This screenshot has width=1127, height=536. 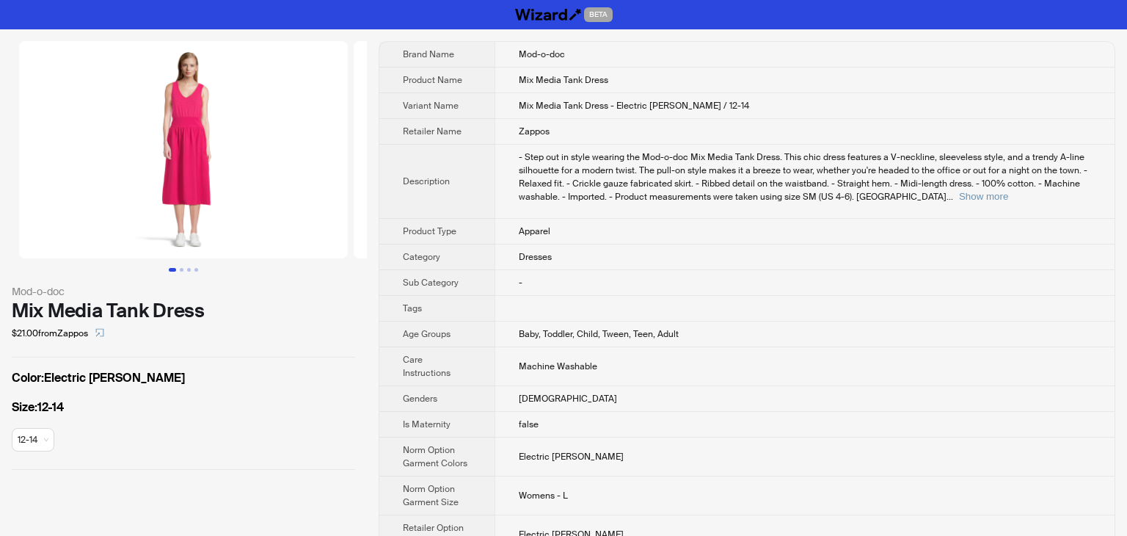 I want to click on button: Expand, so click(x=983, y=196).